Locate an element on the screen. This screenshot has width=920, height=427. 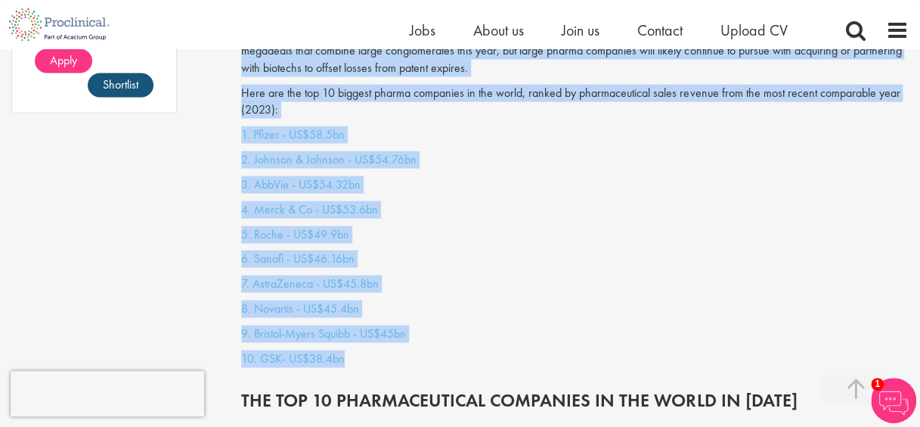
span: 1 is located at coordinates (877, 383).